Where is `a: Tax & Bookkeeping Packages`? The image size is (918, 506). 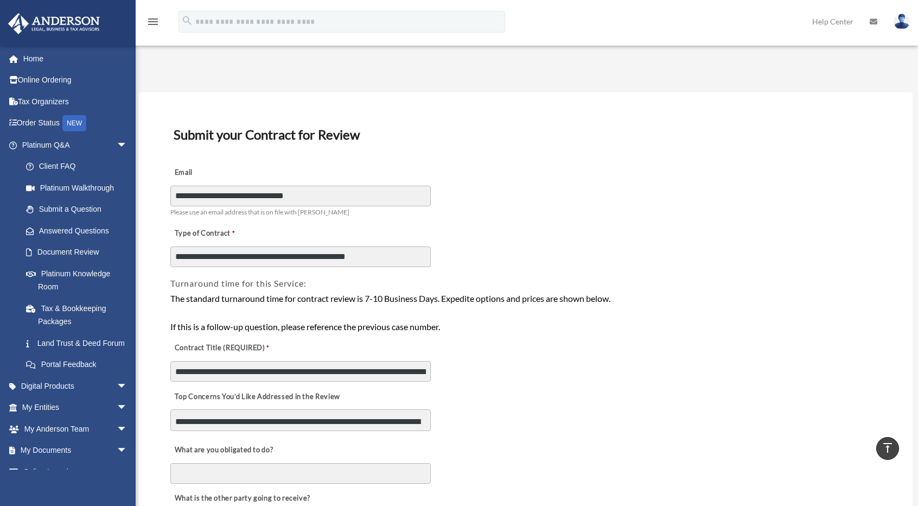
a: Tax & Bookkeeping Packages is located at coordinates (79, 315).